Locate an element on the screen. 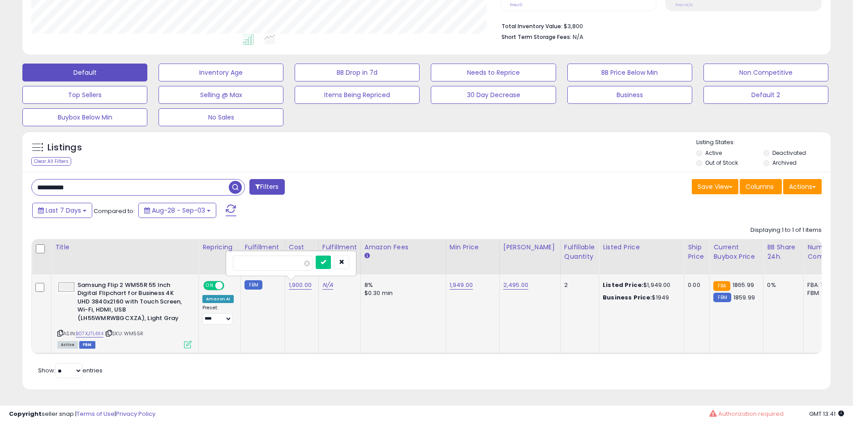 The width and height of the screenshot is (853, 423). span: ON is located at coordinates (210, 285).